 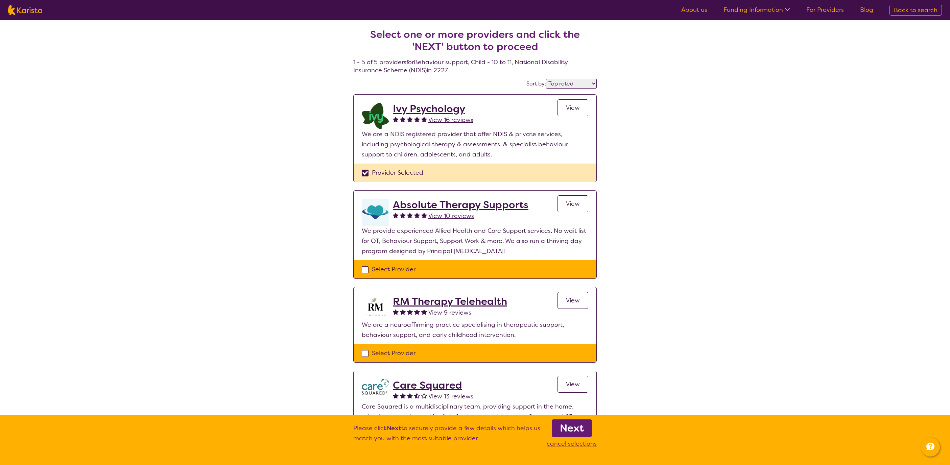 I want to click on a: View 13 reviews, so click(x=451, y=397).